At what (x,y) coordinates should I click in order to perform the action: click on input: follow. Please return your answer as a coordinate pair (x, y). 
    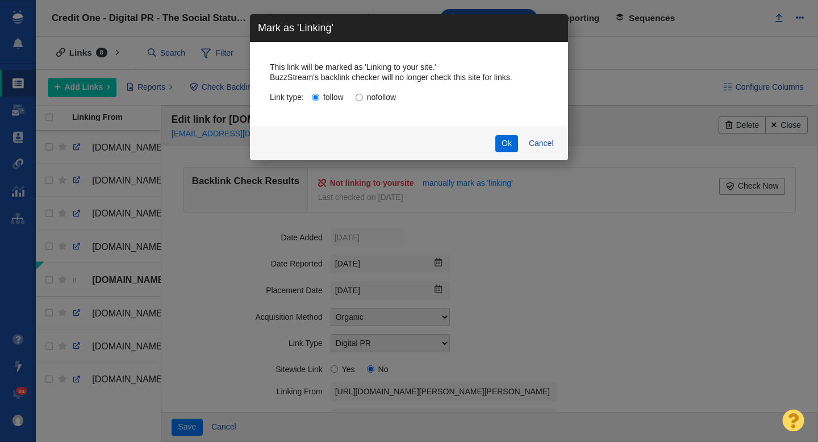
    Looking at the image, I should click on (315, 97).